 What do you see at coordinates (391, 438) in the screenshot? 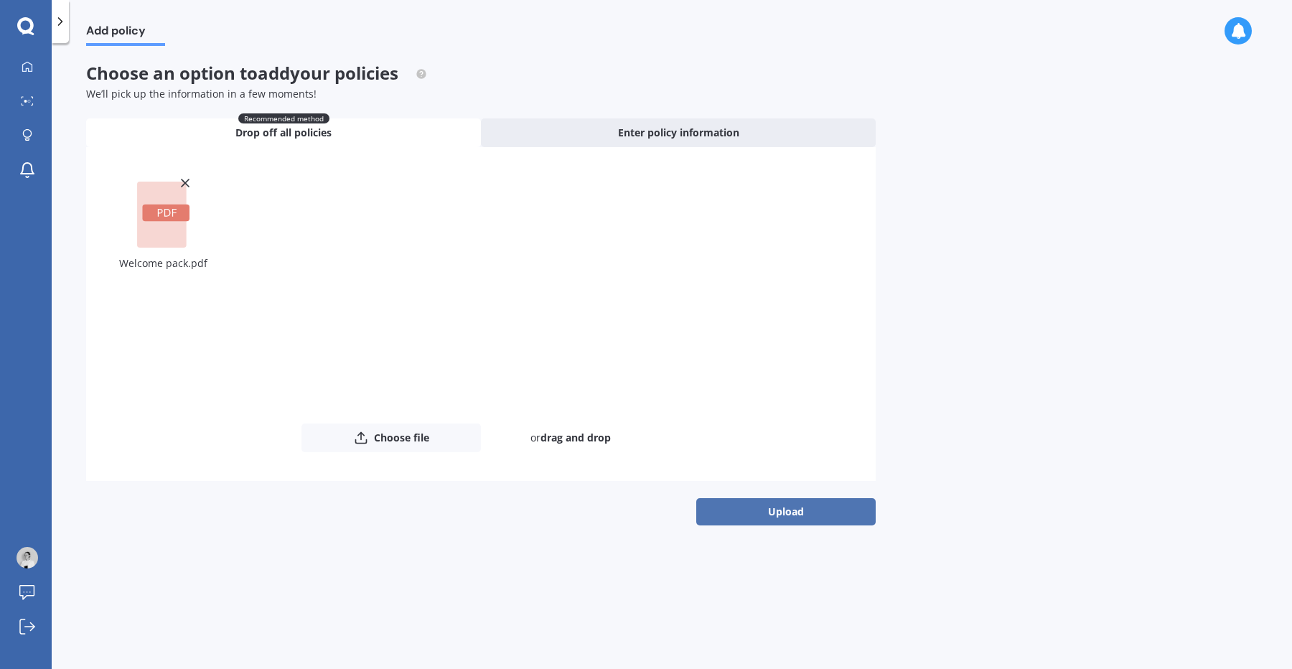
I see `button: Choose file` at bounding box center [391, 438].